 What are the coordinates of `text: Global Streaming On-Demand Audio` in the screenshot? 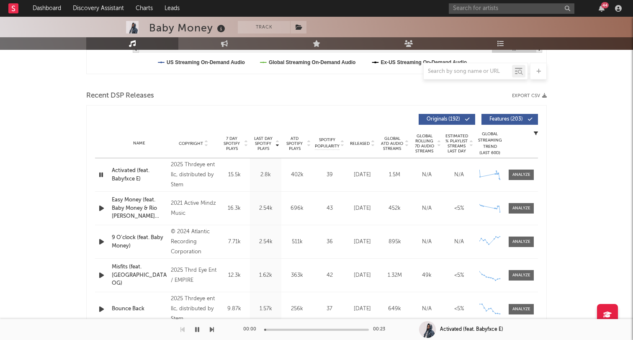 It's located at (312, 62).